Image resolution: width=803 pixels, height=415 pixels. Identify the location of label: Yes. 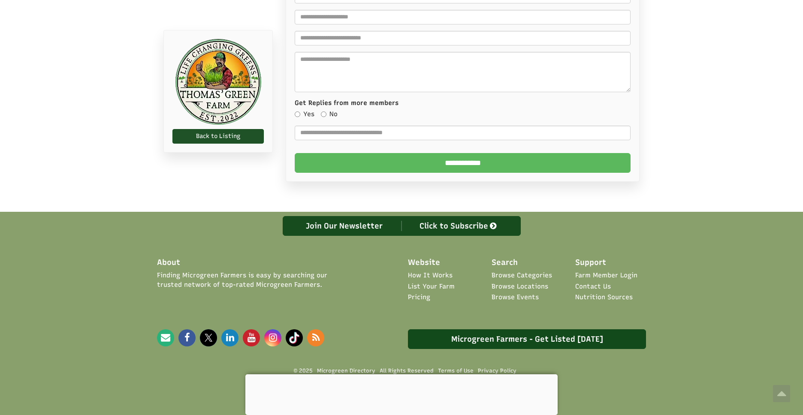
(305, 114).